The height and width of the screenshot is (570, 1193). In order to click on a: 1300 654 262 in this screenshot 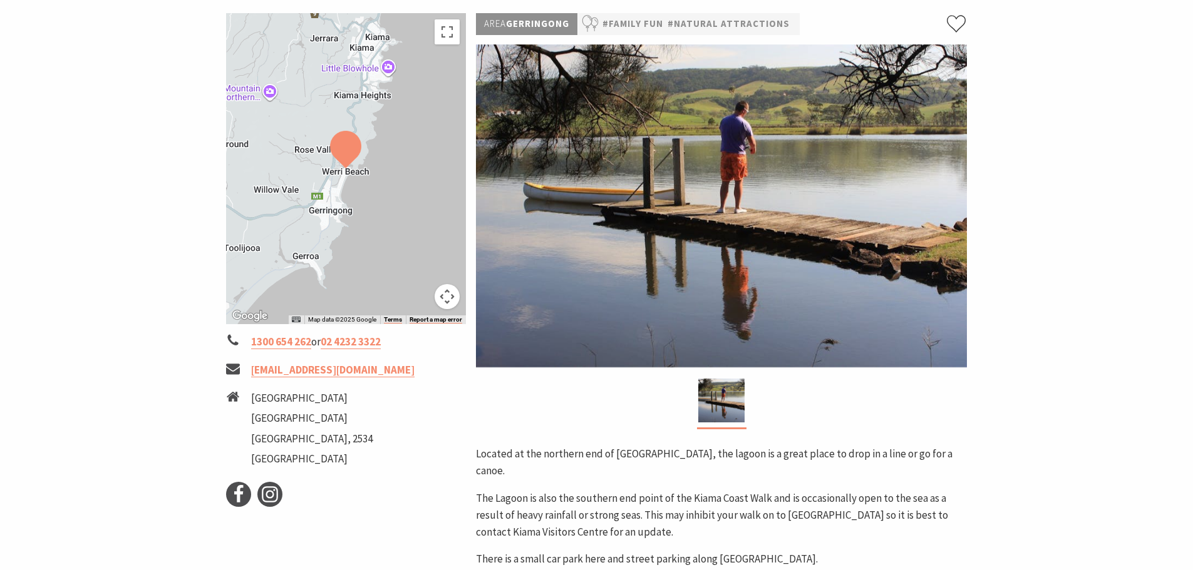, I will do `click(281, 342)`.